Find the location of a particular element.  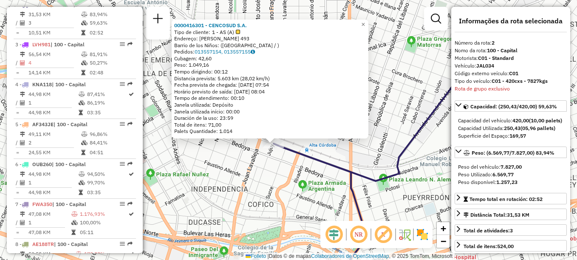

i: Total de Atividades is located at coordinates (23, 183).